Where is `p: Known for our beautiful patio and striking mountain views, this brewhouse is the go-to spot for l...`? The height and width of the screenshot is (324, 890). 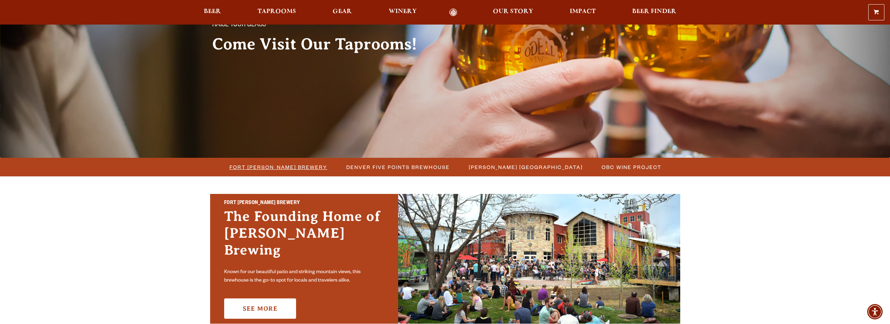 p: Known for our beautiful patio and striking mountain views, this brewhouse is the go-to spot for l... is located at coordinates (304, 277).